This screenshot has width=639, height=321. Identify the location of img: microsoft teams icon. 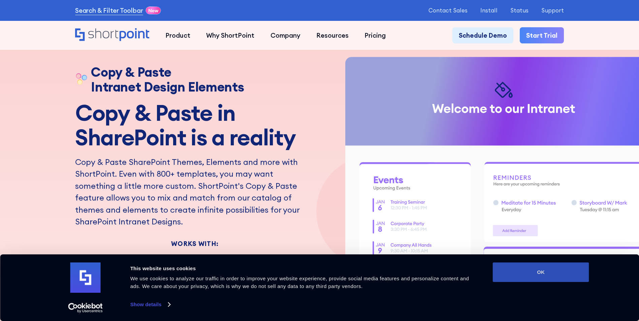
(139, 263).